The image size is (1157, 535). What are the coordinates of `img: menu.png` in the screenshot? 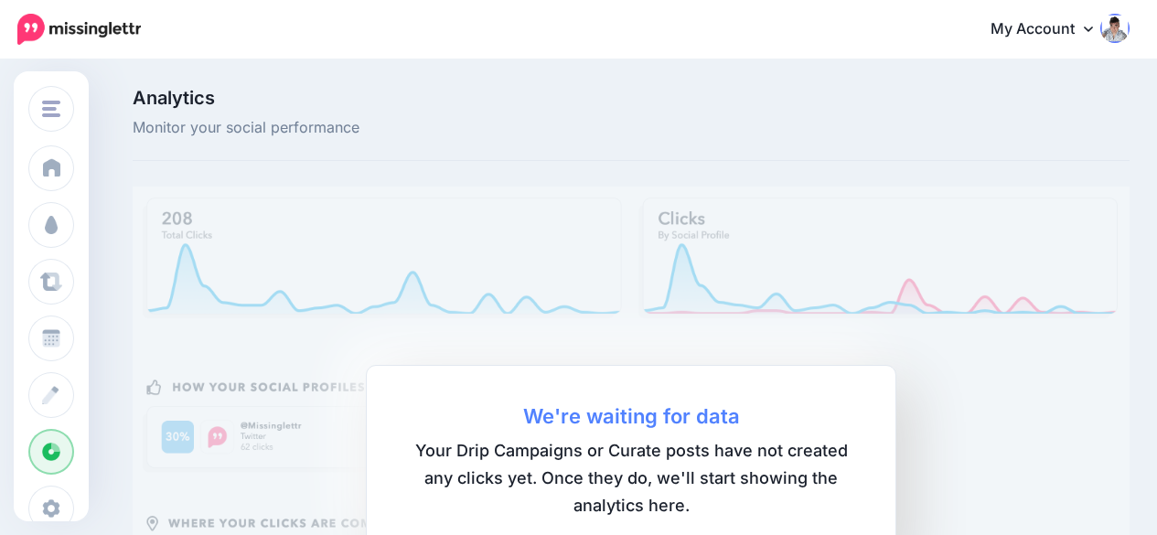 It's located at (51, 109).